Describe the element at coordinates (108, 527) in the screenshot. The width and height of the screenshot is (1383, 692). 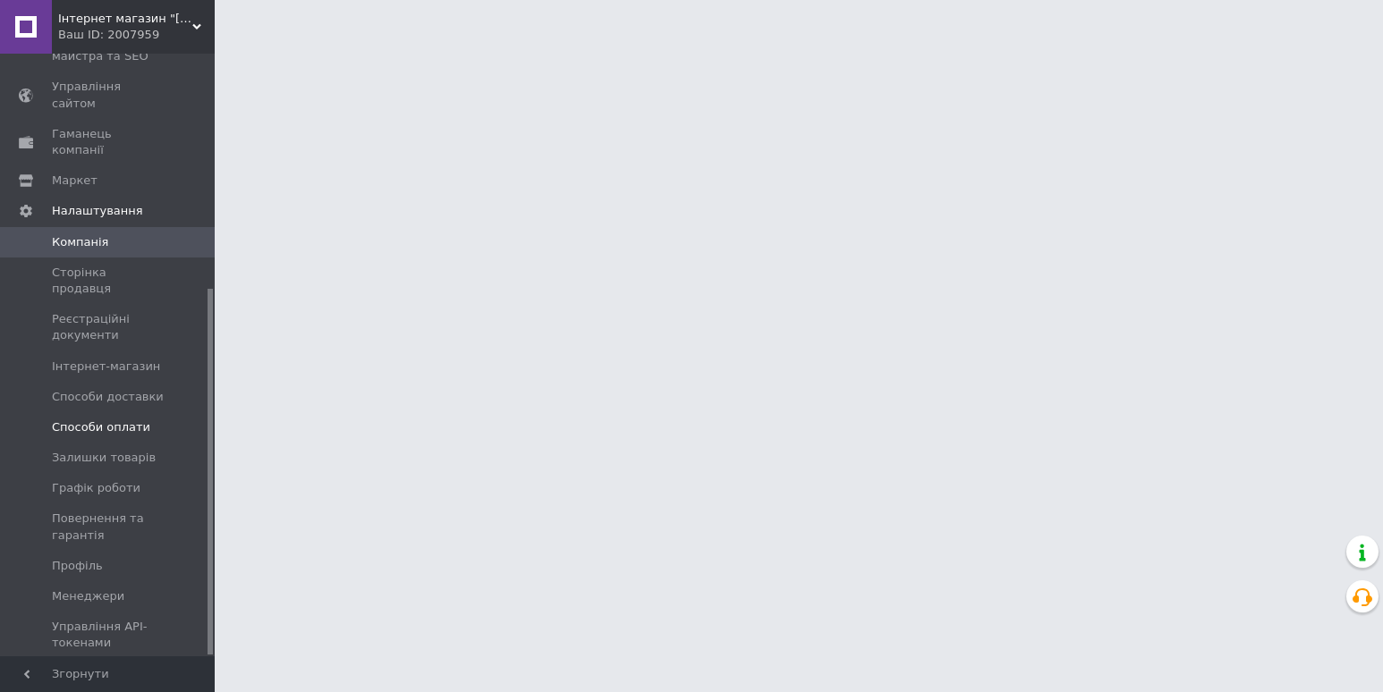
I see `span: Повернення та гарантія` at that location.